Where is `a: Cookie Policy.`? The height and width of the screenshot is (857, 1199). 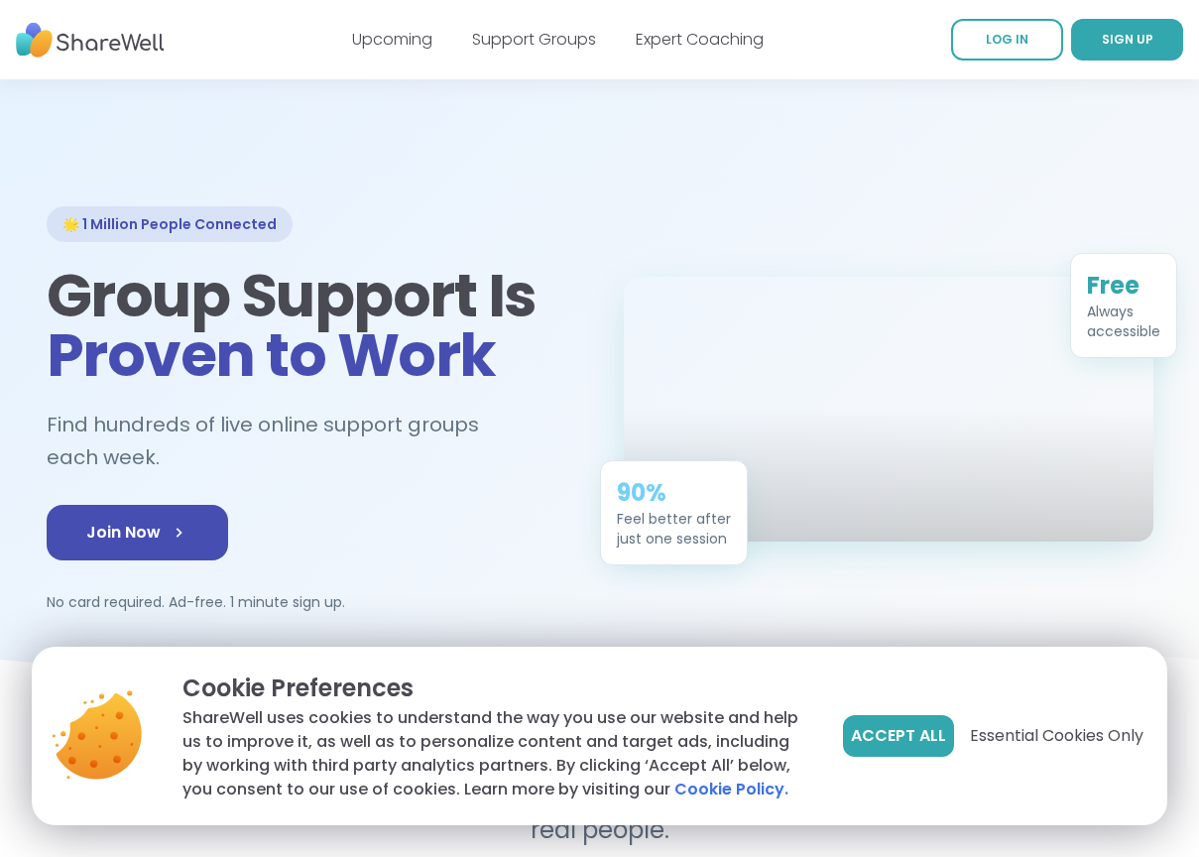
a: Cookie Policy. is located at coordinates (731, 790).